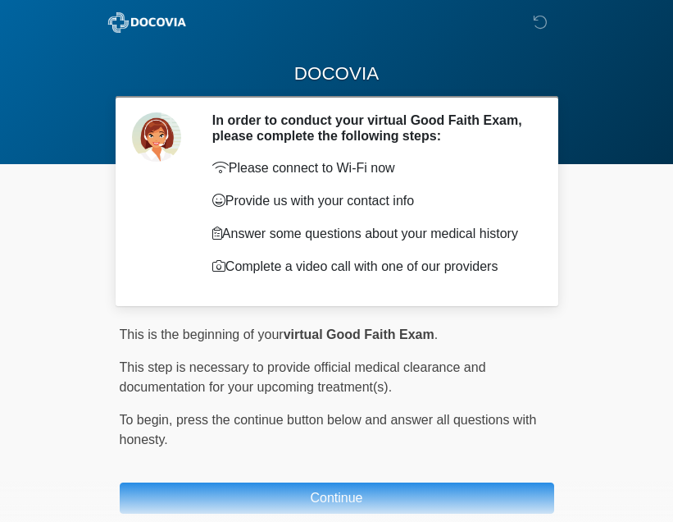 This screenshot has width=673, height=522. What do you see at coordinates (157, 137) in the screenshot?
I see `img: Agent Avatar` at bounding box center [157, 137].